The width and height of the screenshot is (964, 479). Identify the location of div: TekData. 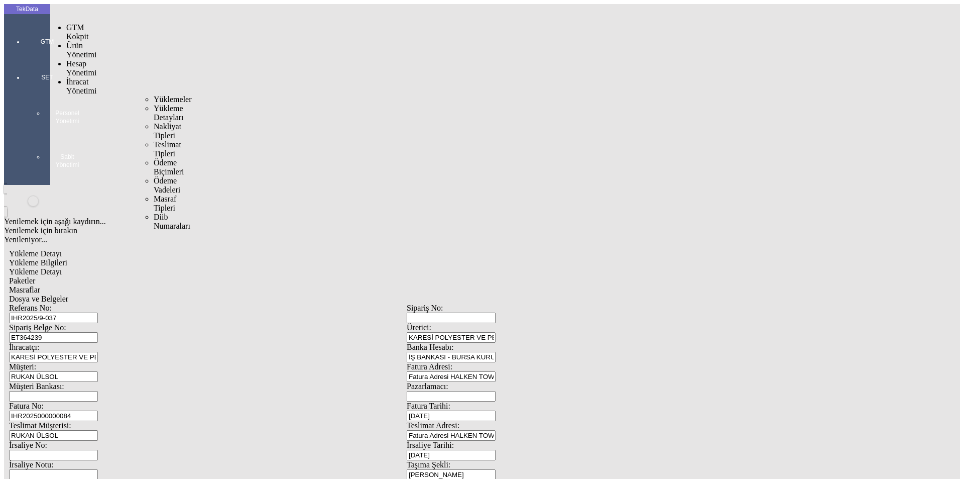
(27, 9).